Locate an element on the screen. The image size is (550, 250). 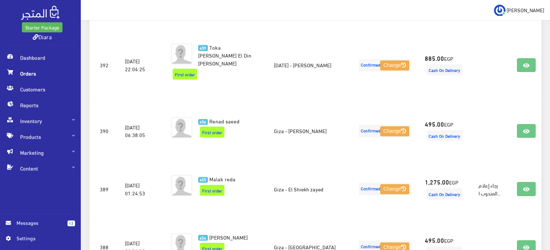
td: 389 is located at coordinates (104, 189).